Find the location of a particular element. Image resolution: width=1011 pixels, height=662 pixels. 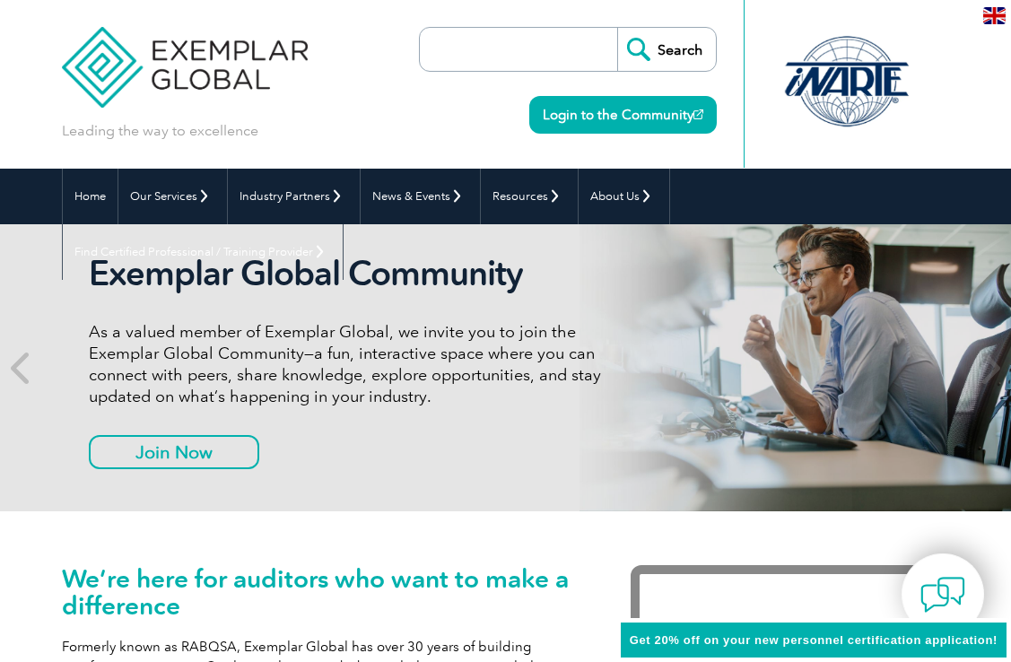

span: Get 20% off on your new personnel certification application! is located at coordinates (814, 640).